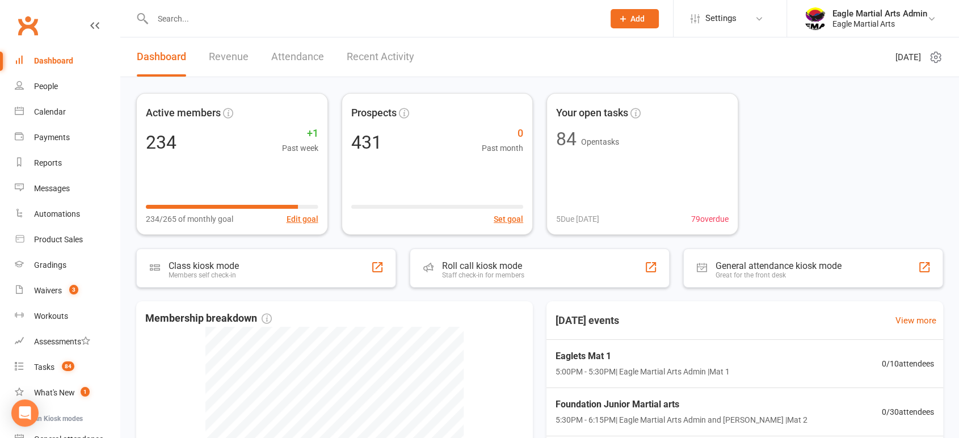 Image resolution: width=959 pixels, height=438 pixels. What do you see at coordinates (637, 19) in the screenshot?
I see `span: Add` at bounding box center [637, 19].